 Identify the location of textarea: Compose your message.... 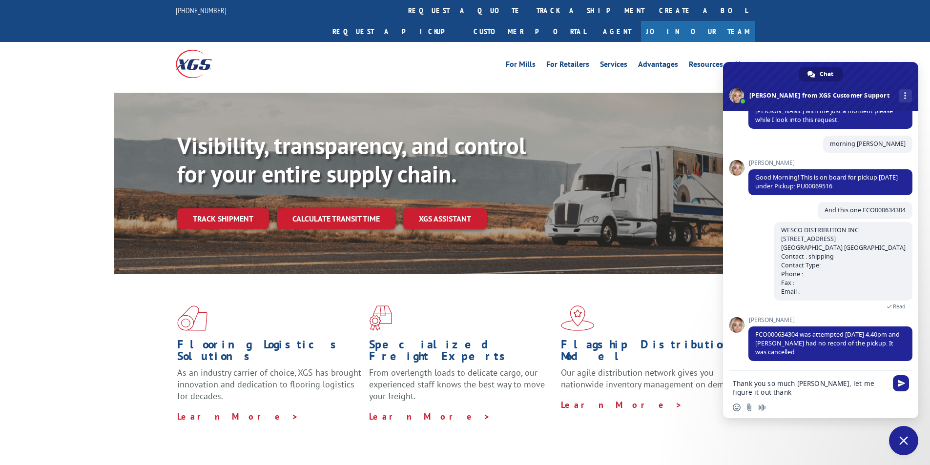
(810, 388).